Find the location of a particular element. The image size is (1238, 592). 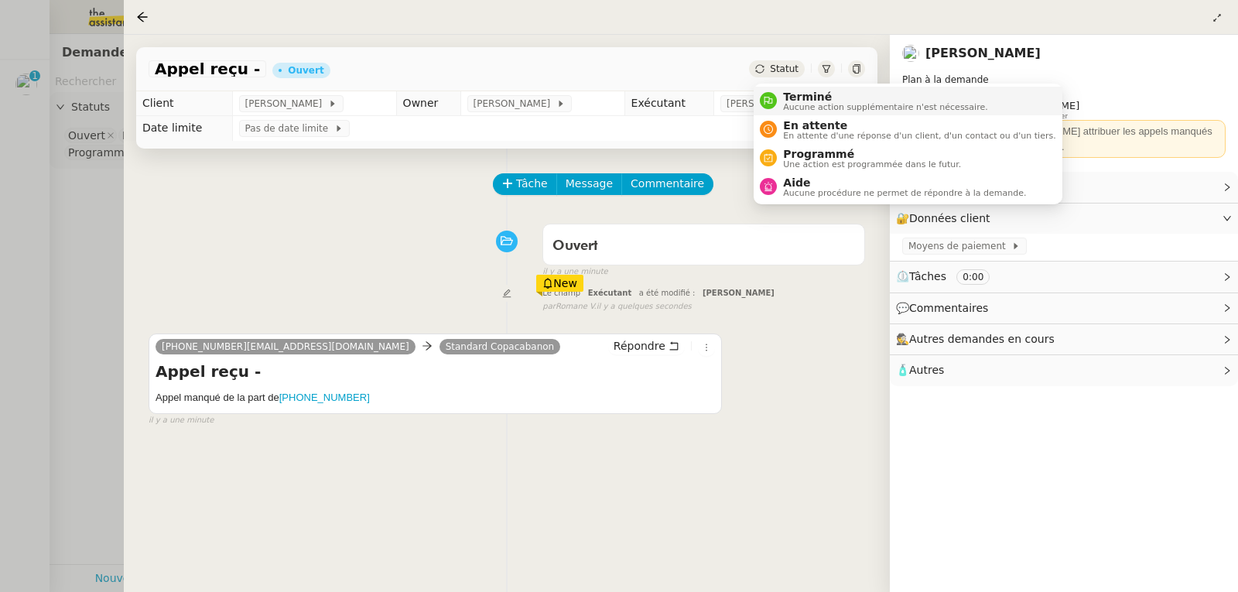

span: Autres demandes en cours is located at coordinates (982, 339).